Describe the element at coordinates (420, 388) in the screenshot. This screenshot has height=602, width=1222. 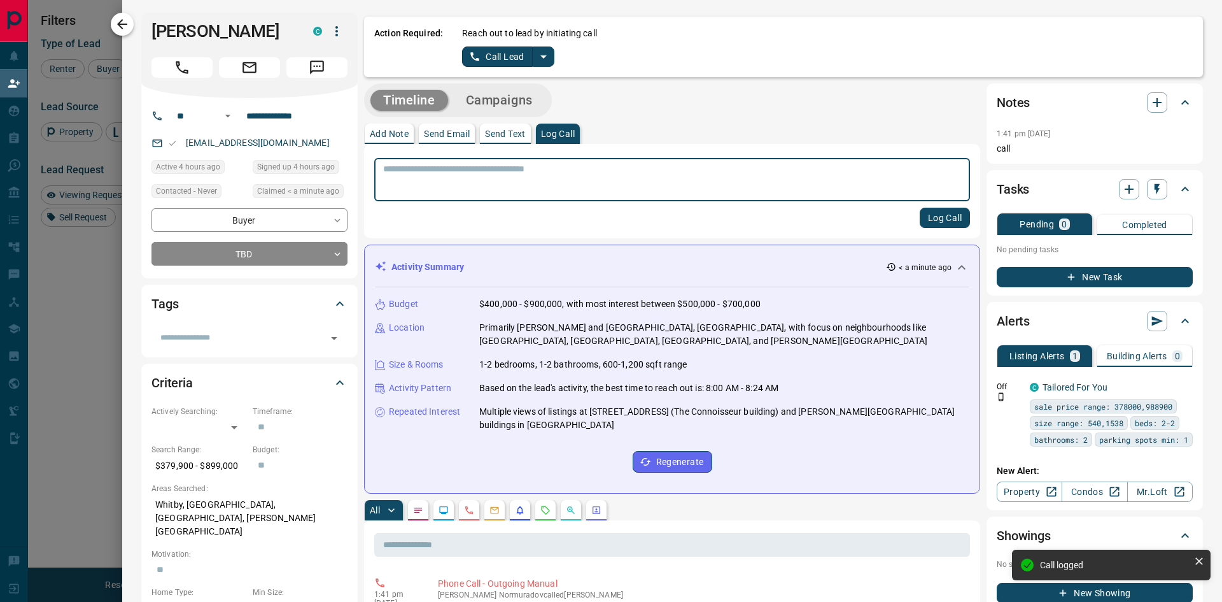
I see `p: Activity Pattern` at that location.